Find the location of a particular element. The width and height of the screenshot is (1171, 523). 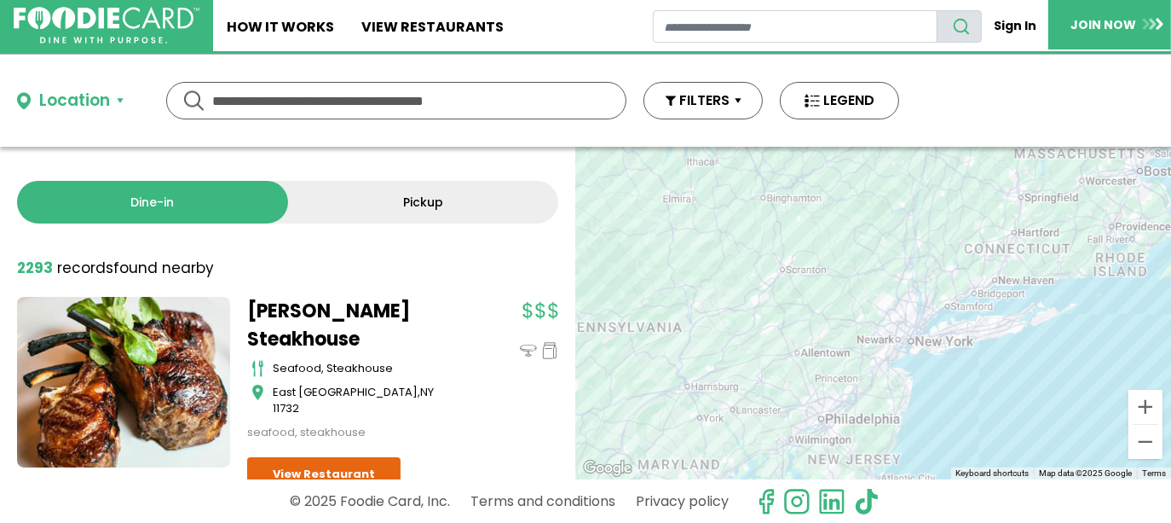

button: Location is located at coordinates (70, 101).